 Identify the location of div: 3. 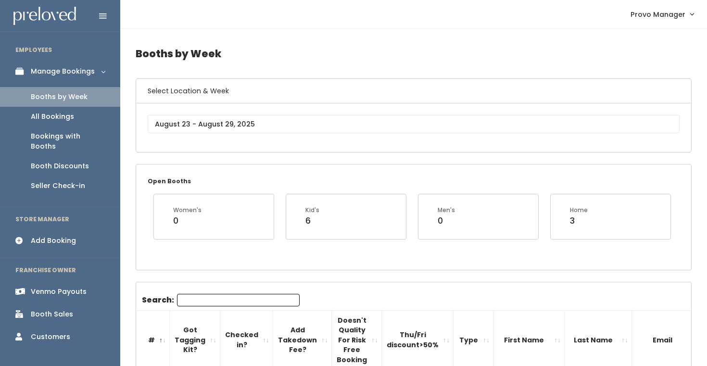
(578, 221).